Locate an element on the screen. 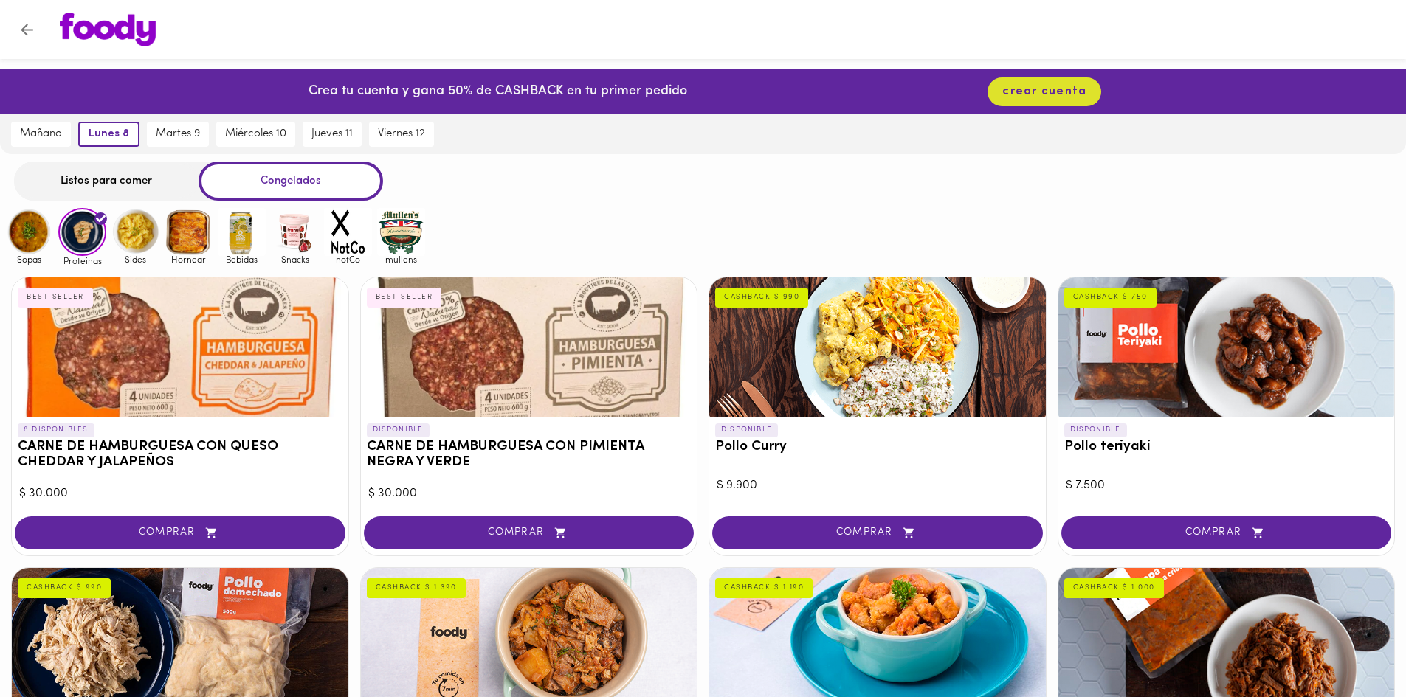  div: CASHBACK $ 1.390 is located at coordinates (416, 588).